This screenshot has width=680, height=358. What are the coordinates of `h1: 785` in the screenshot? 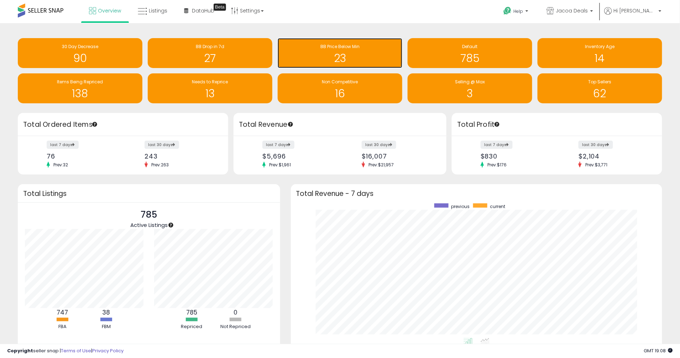 It's located at (470, 58).